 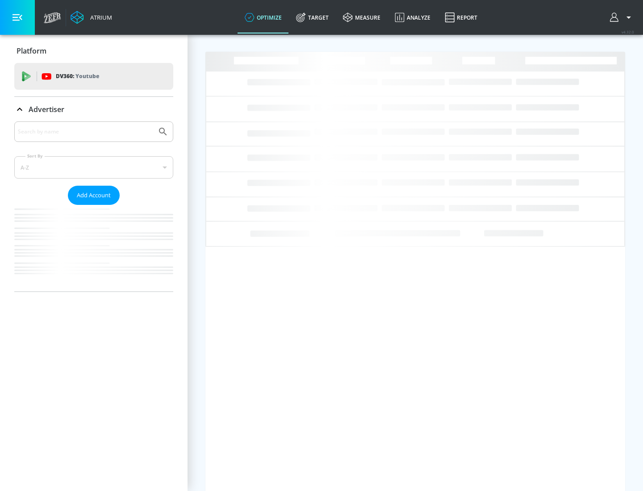 What do you see at coordinates (628, 32) in the screenshot?
I see `span: v 4.32.0` at bounding box center [628, 32].